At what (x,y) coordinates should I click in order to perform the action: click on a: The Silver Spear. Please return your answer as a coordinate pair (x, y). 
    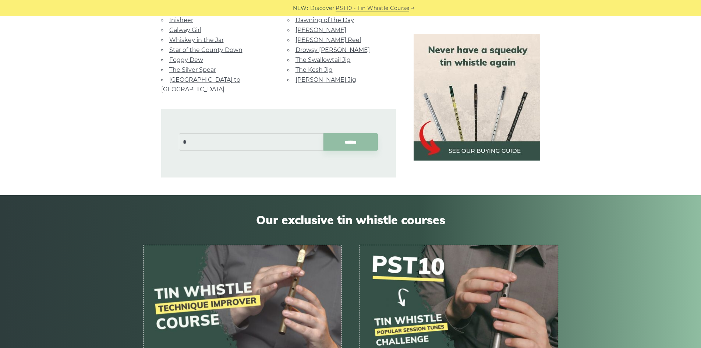
    Looking at the image, I should click on (193, 70).